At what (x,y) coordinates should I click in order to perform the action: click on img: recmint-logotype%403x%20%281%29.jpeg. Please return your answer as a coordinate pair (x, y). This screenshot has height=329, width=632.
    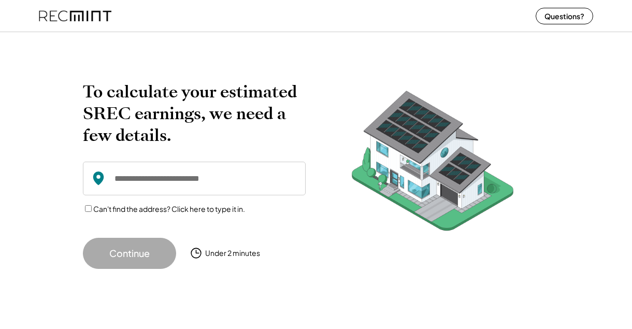
    Looking at the image, I should click on (75, 16).